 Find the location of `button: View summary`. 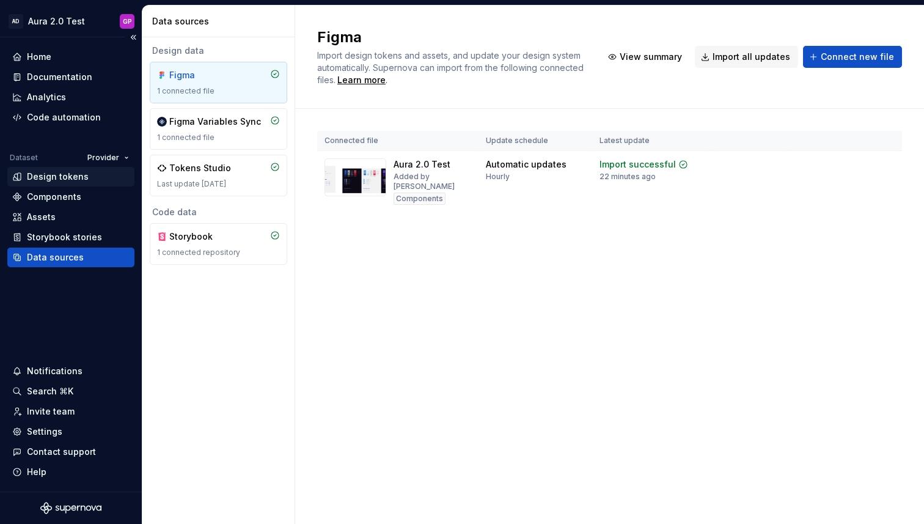

button: View summary is located at coordinates (646, 57).